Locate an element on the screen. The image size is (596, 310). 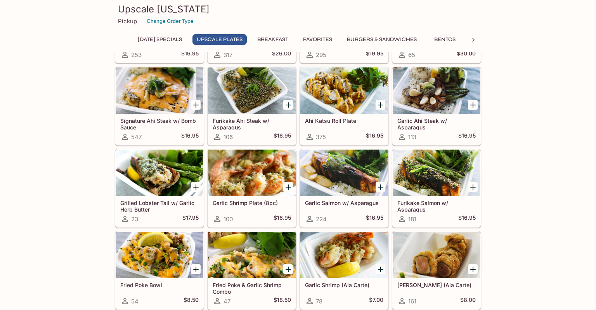
span: 253 is located at coordinates (136, 55).